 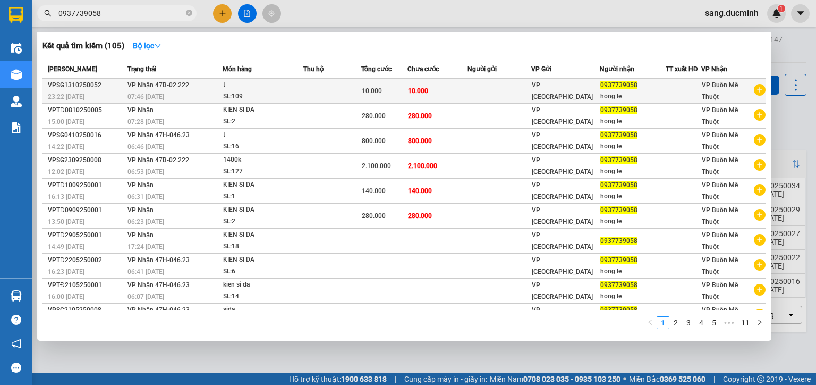 What do you see at coordinates (263, 147) in the screenshot?
I see `div: SL: 16` at bounding box center [263, 147].